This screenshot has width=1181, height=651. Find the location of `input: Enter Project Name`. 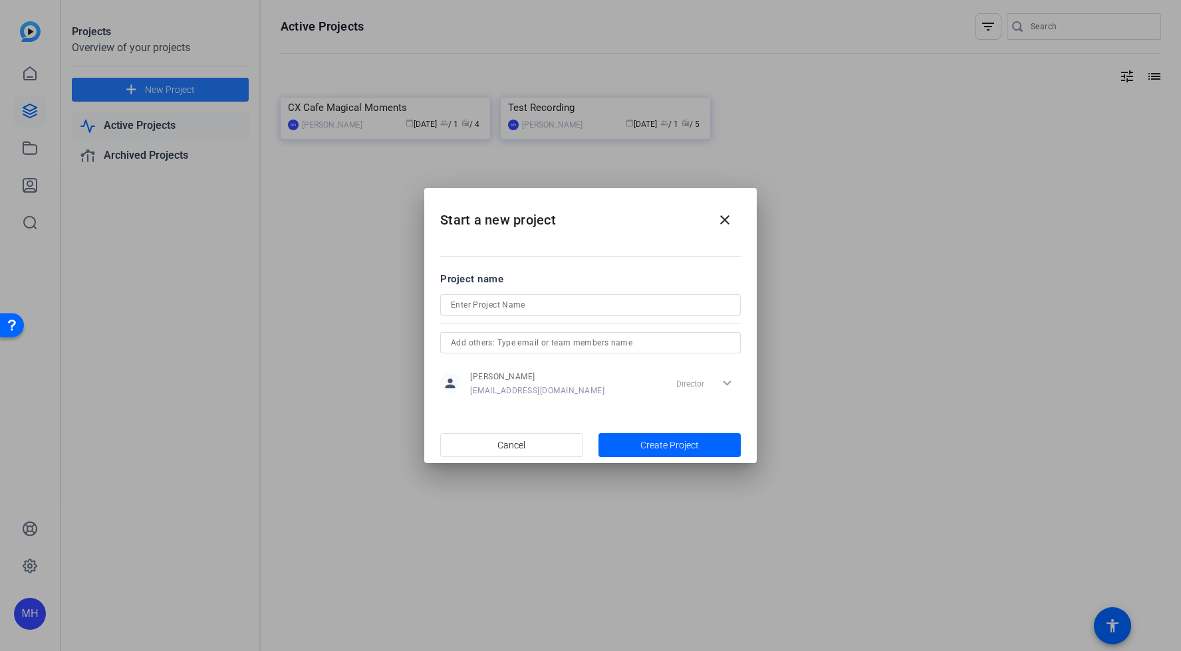

input: Enter Project Name is located at coordinates (590, 305).